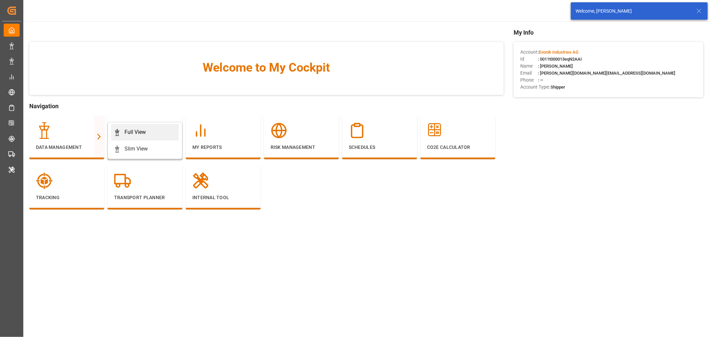 The height and width of the screenshot is (337, 710). I want to click on p: Tracking, so click(67, 197).